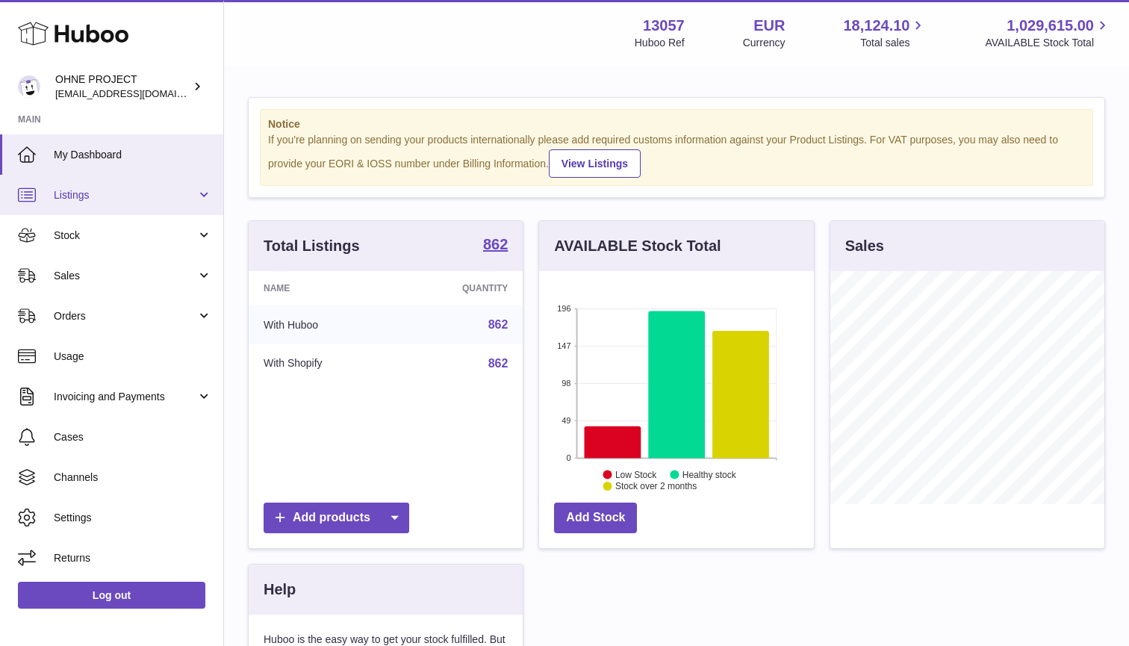  I want to click on th: Quantity, so click(459, 288).